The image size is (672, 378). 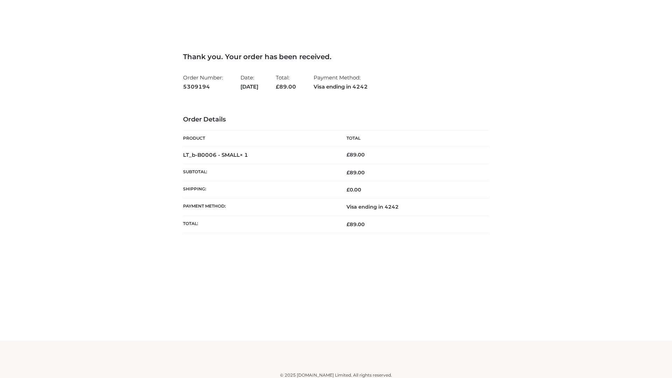 What do you see at coordinates (203, 82) in the screenshot?
I see `li: Order Number:` at bounding box center [203, 82].